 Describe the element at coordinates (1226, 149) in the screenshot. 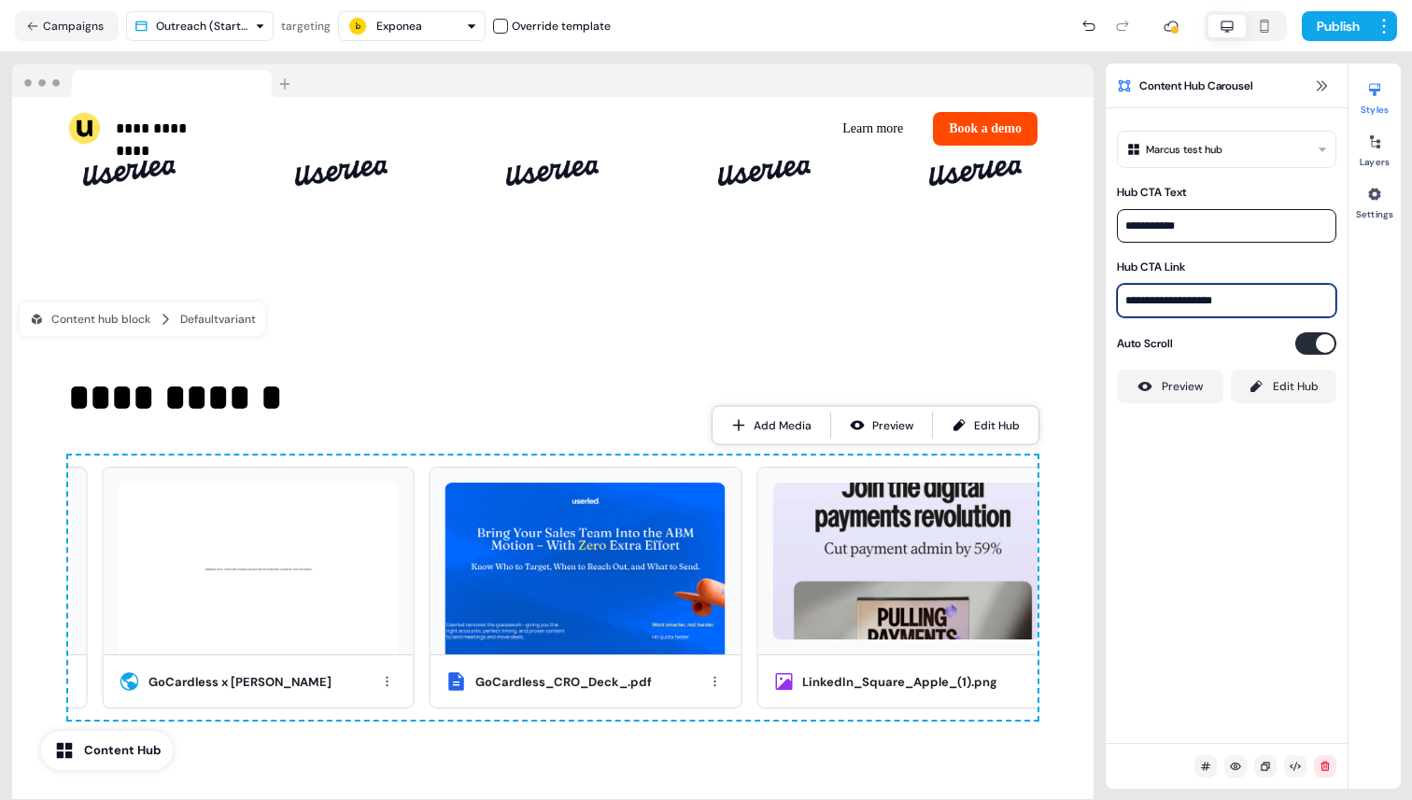

I see `button: Marcus test hub` at that location.